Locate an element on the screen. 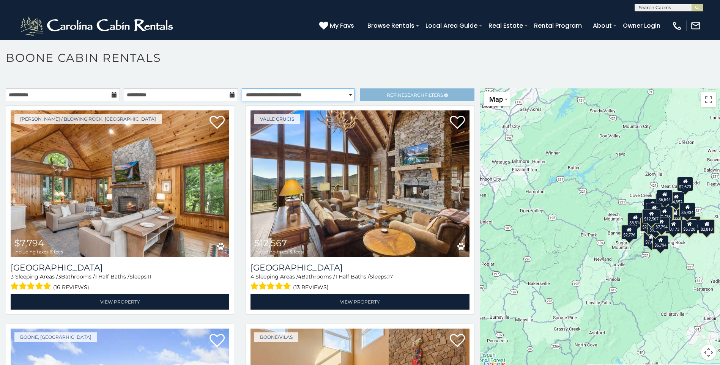  img: mail-regular-white.png is located at coordinates (696, 26).